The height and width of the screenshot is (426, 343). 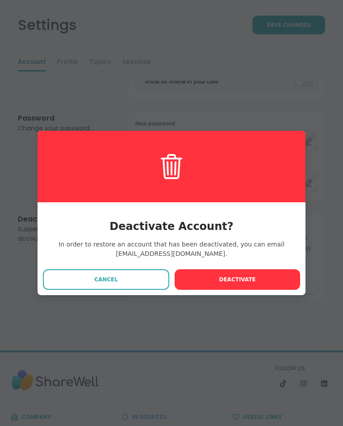 I want to click on span: Cancel, so click(x=106, y=279).